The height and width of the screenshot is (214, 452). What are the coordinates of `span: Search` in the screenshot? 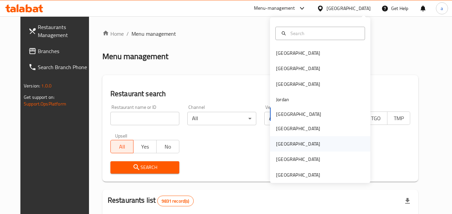 It's located at (145, 168).